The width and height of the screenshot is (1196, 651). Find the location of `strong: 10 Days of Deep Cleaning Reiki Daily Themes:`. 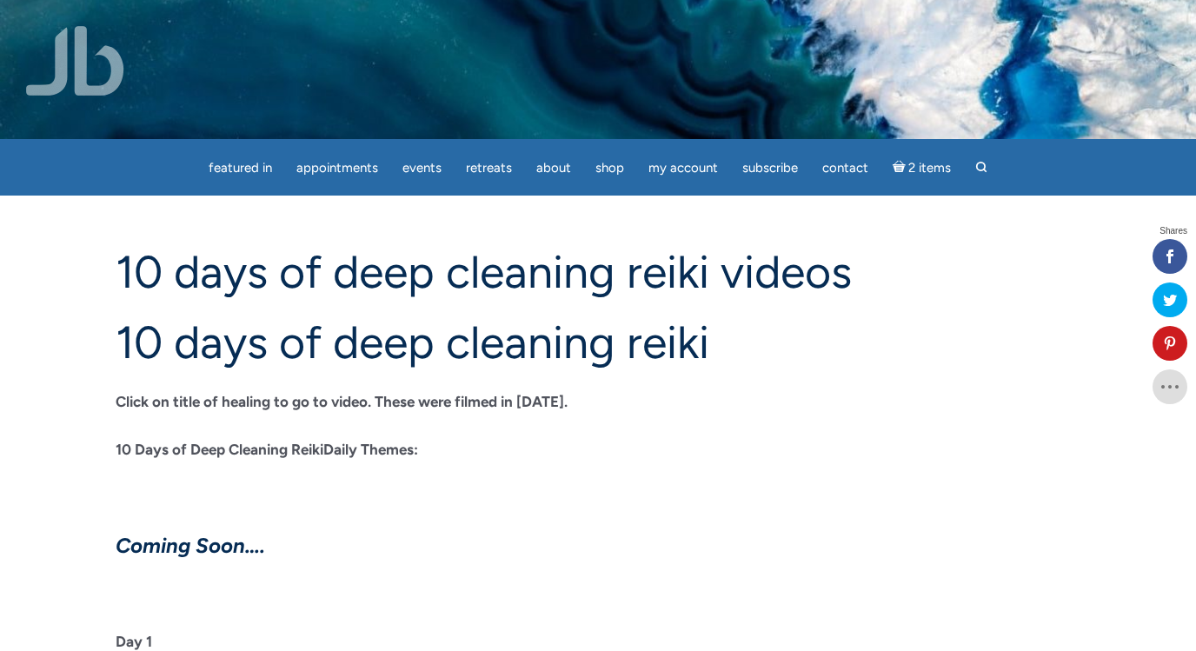

strong: 10 Days of Deep Cleaning Reiki Daily Themes: is located at coordinates (267, 449).